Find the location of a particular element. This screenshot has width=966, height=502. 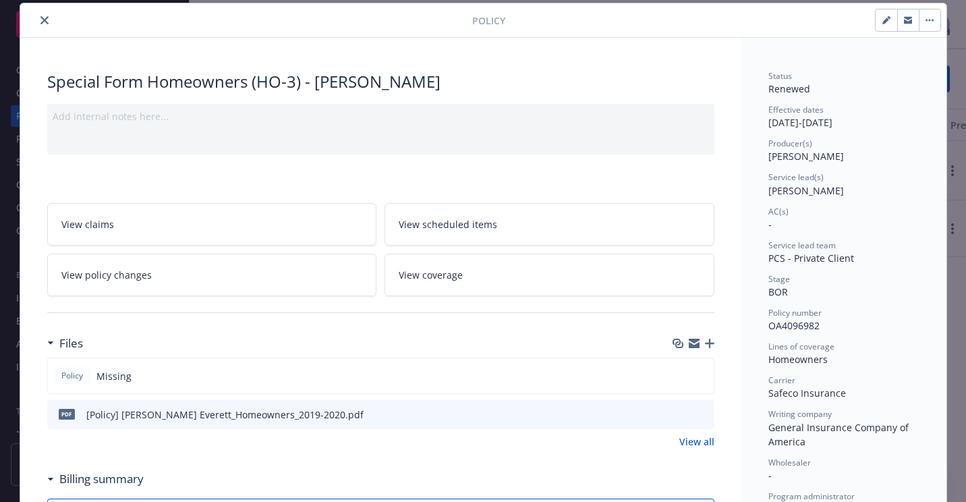

a: View claims is located at coordinates (212, 224).